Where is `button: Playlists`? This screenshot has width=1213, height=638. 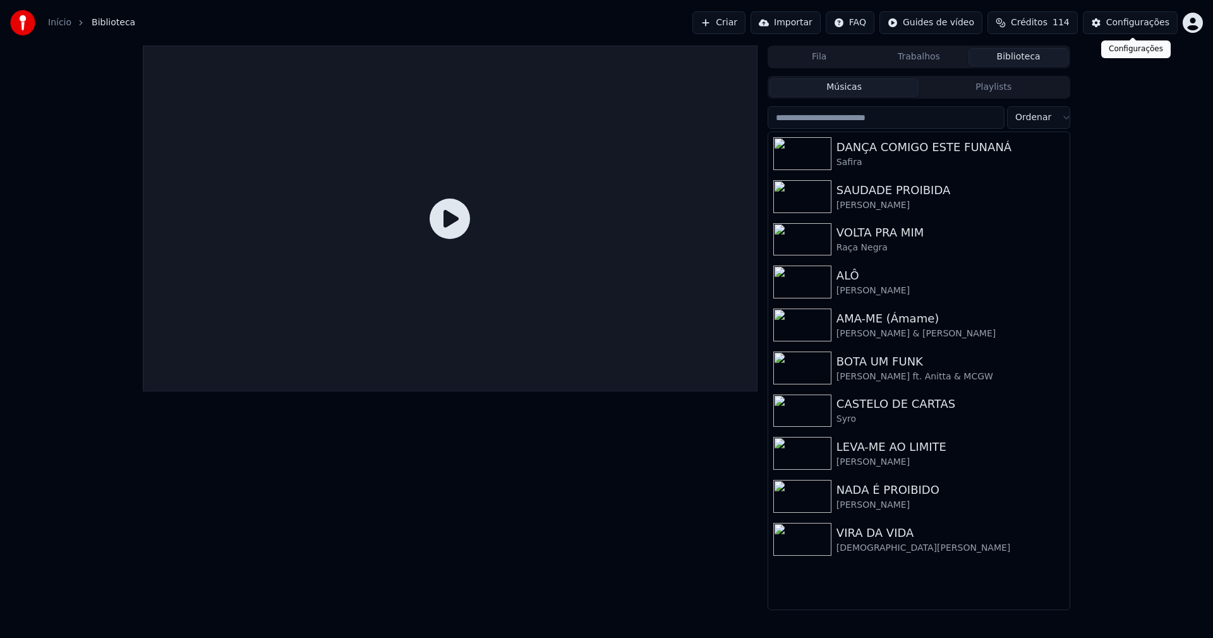
button: Playlists is located at coordinates (993, 87).